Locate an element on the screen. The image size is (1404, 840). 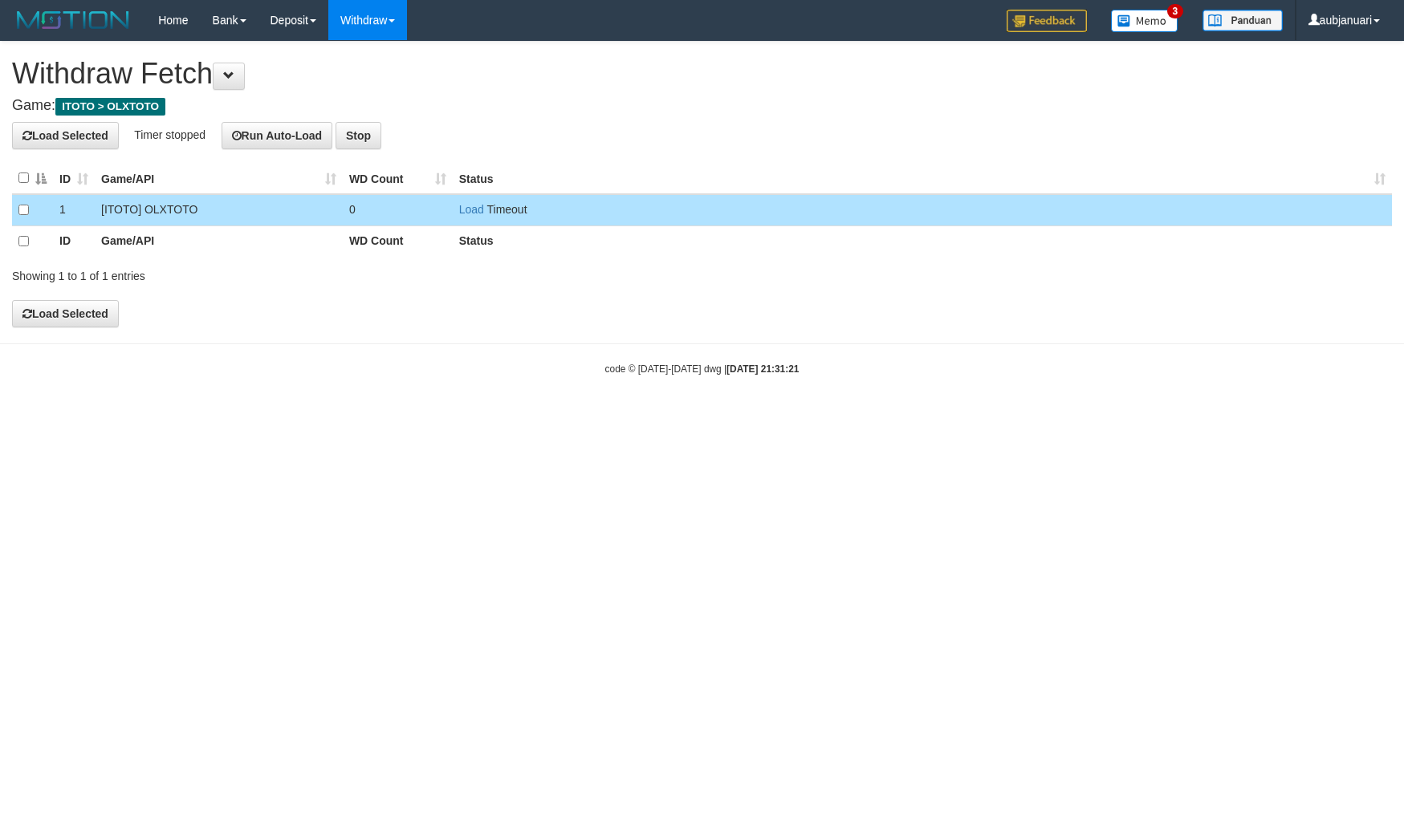
span: Timer stopped is located at coordinates (169, 134).